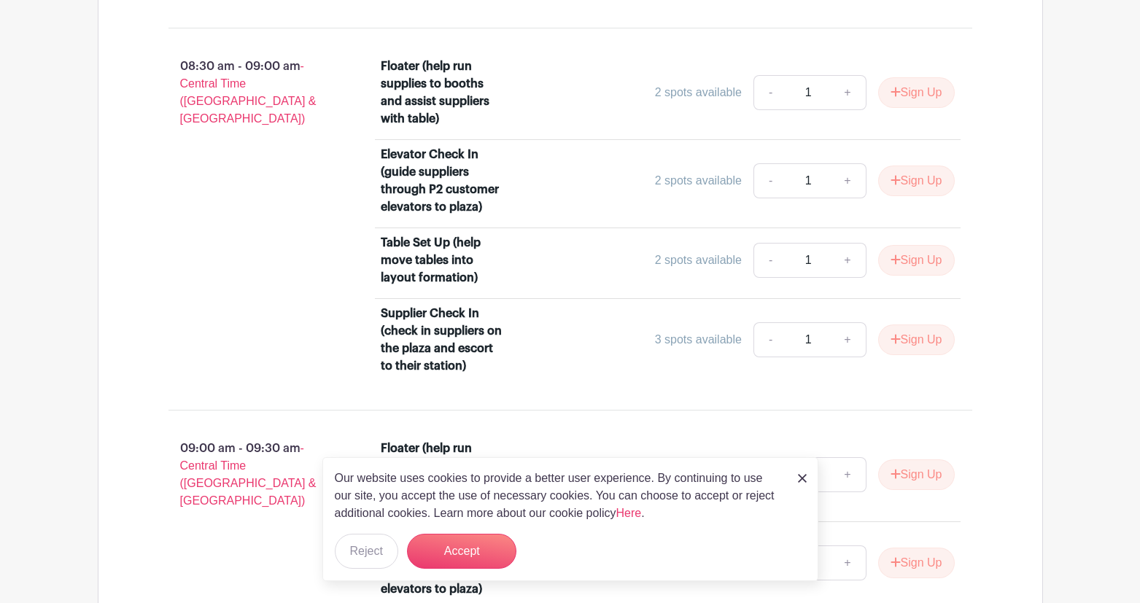 The height and width of the screenshot is (603, 1140). I want to click on div: Supplier Check In (check in suppliers on the plaza and escort to their station), so click(444, 340).